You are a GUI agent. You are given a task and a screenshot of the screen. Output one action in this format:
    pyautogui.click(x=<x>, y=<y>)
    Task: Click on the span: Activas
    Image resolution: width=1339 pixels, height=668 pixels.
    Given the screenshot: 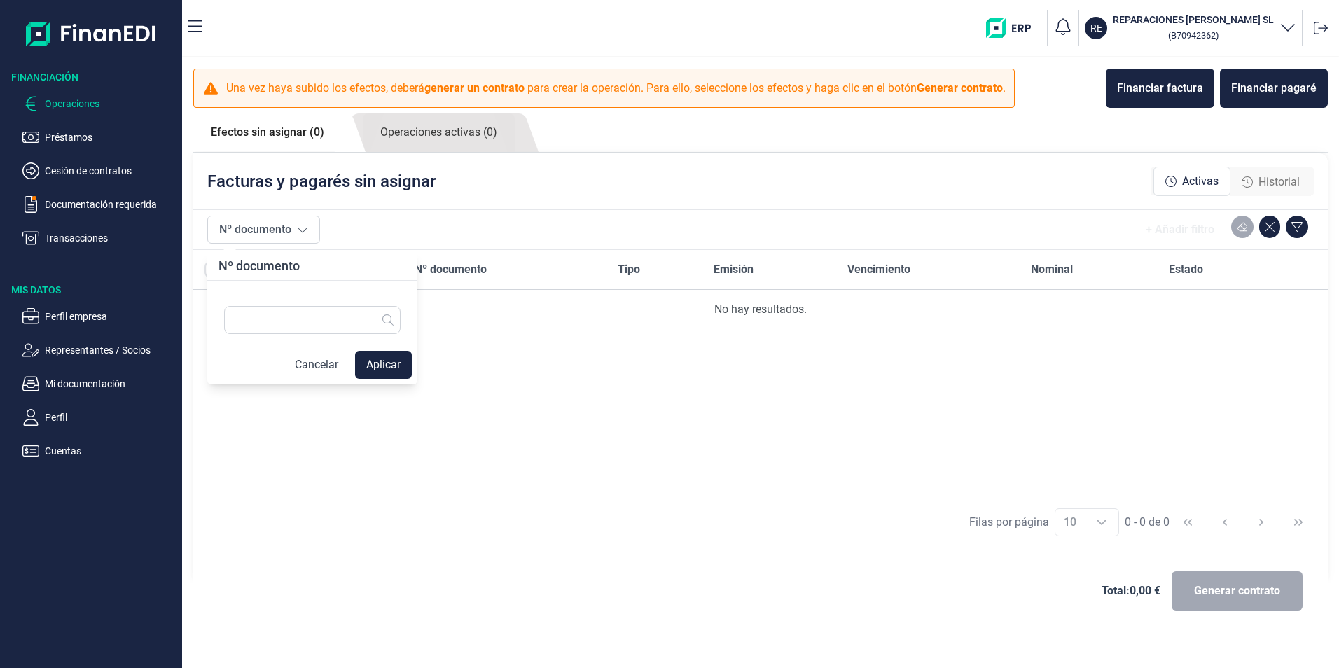 What is the action you would take?
    pyautogui.click(x=1200, y=181)
    